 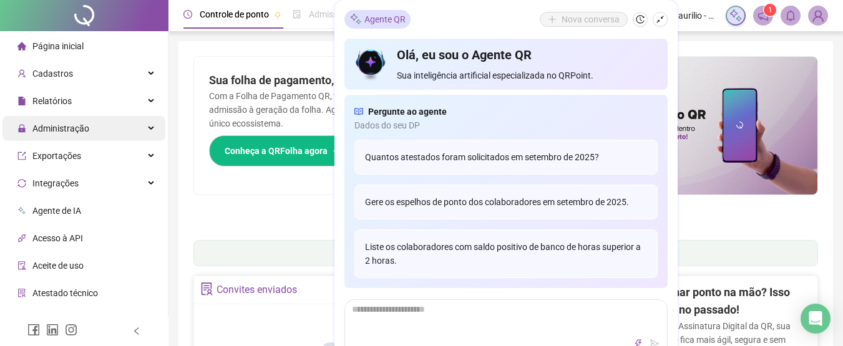 I want to click on span: history, so click(x=640, y=19).